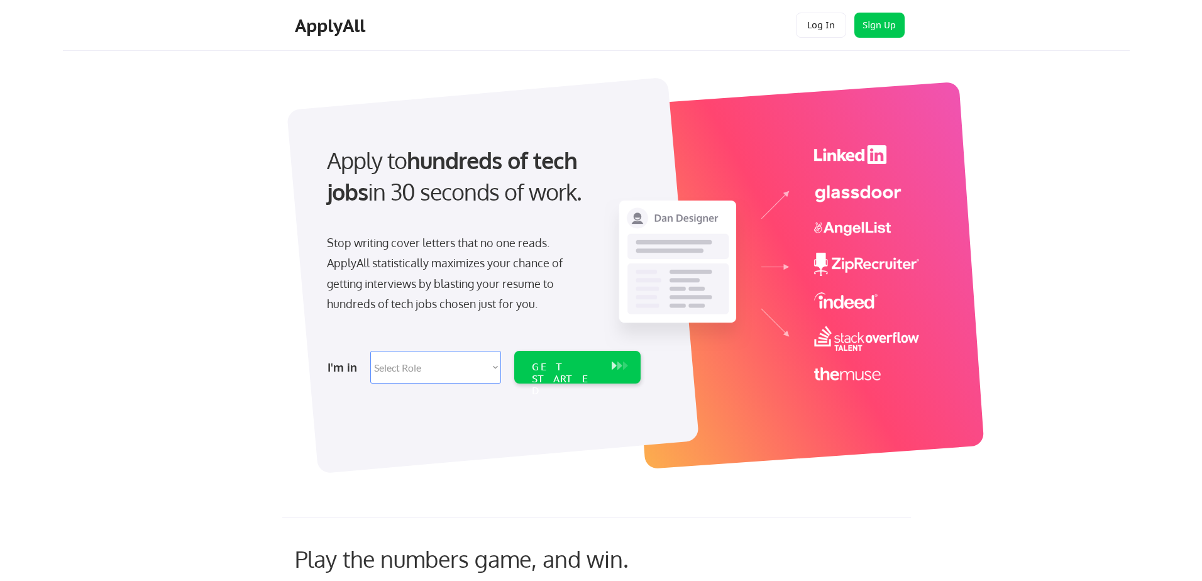 Image resolution: width=1202 pixels, height=581 pixels. Describe the element at coordinates (490, 558) in the screenshot. I see `div: Play the numbers game, and win.` at that location.